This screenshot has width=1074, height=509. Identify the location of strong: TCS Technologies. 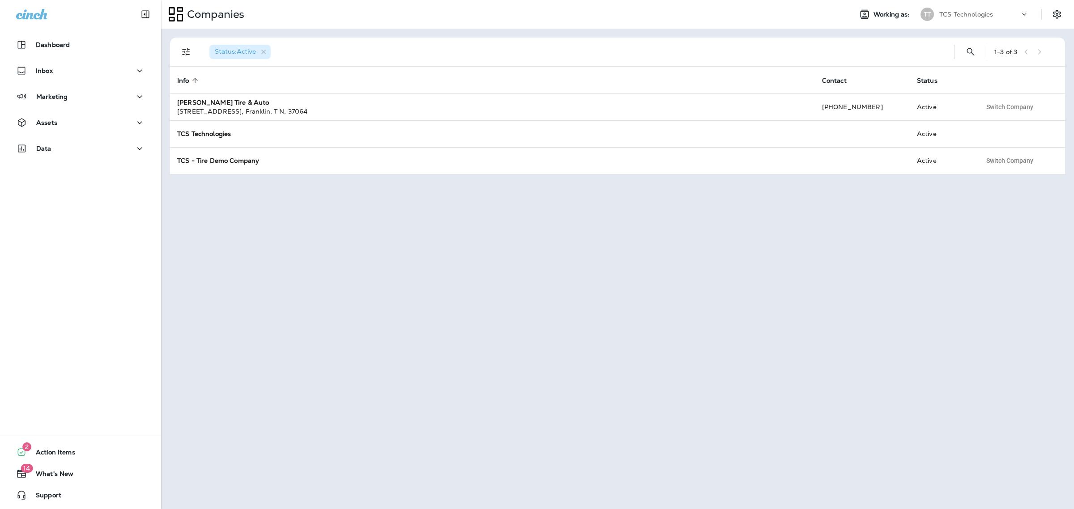
(204, 134).